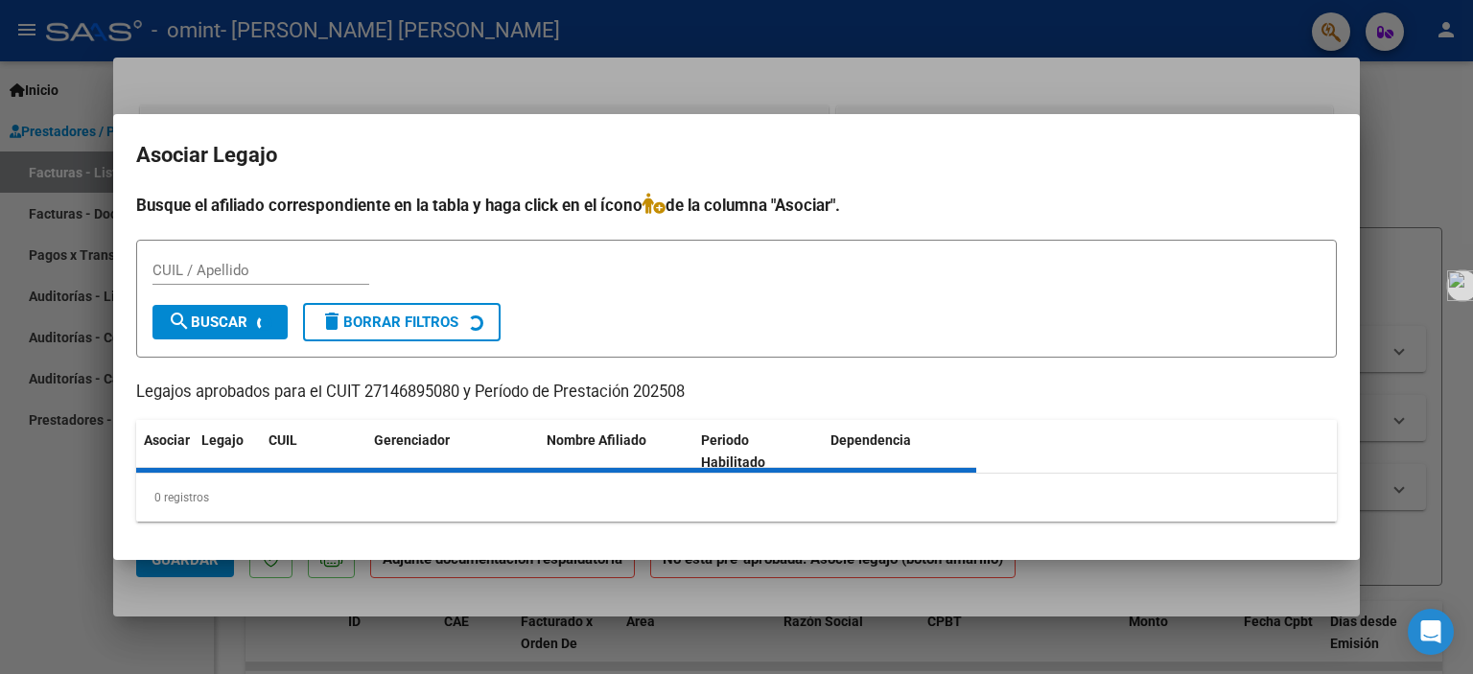 The image size is (1473, 674). Describe the element at coordinates (597, 440) in the screenshot. I see `span: Nombre Afiliado` at that location.